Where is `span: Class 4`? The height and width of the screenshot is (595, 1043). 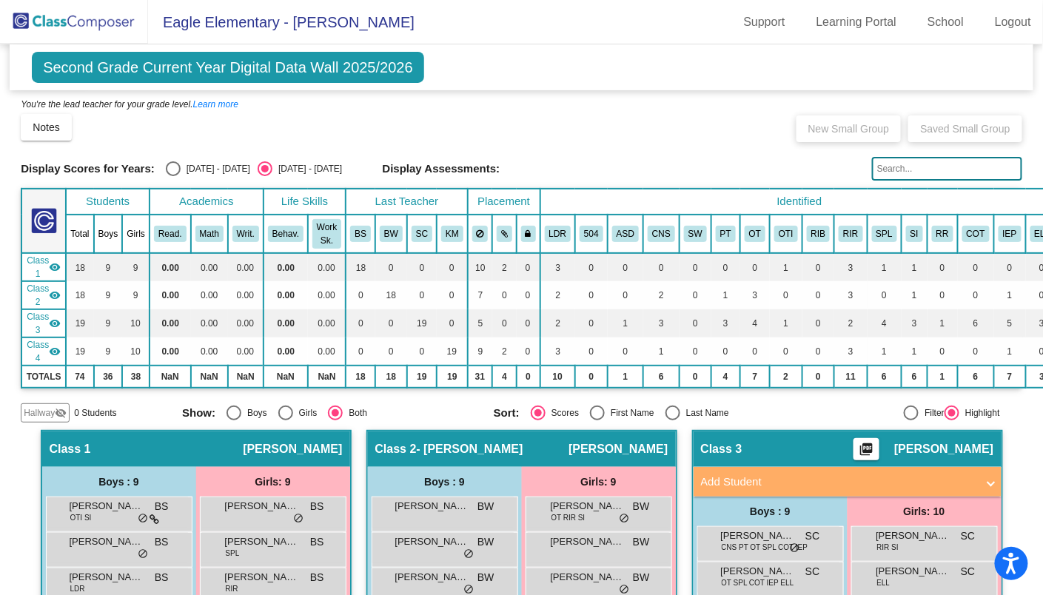 span: Class 4 is located at coordinates (38, 352).